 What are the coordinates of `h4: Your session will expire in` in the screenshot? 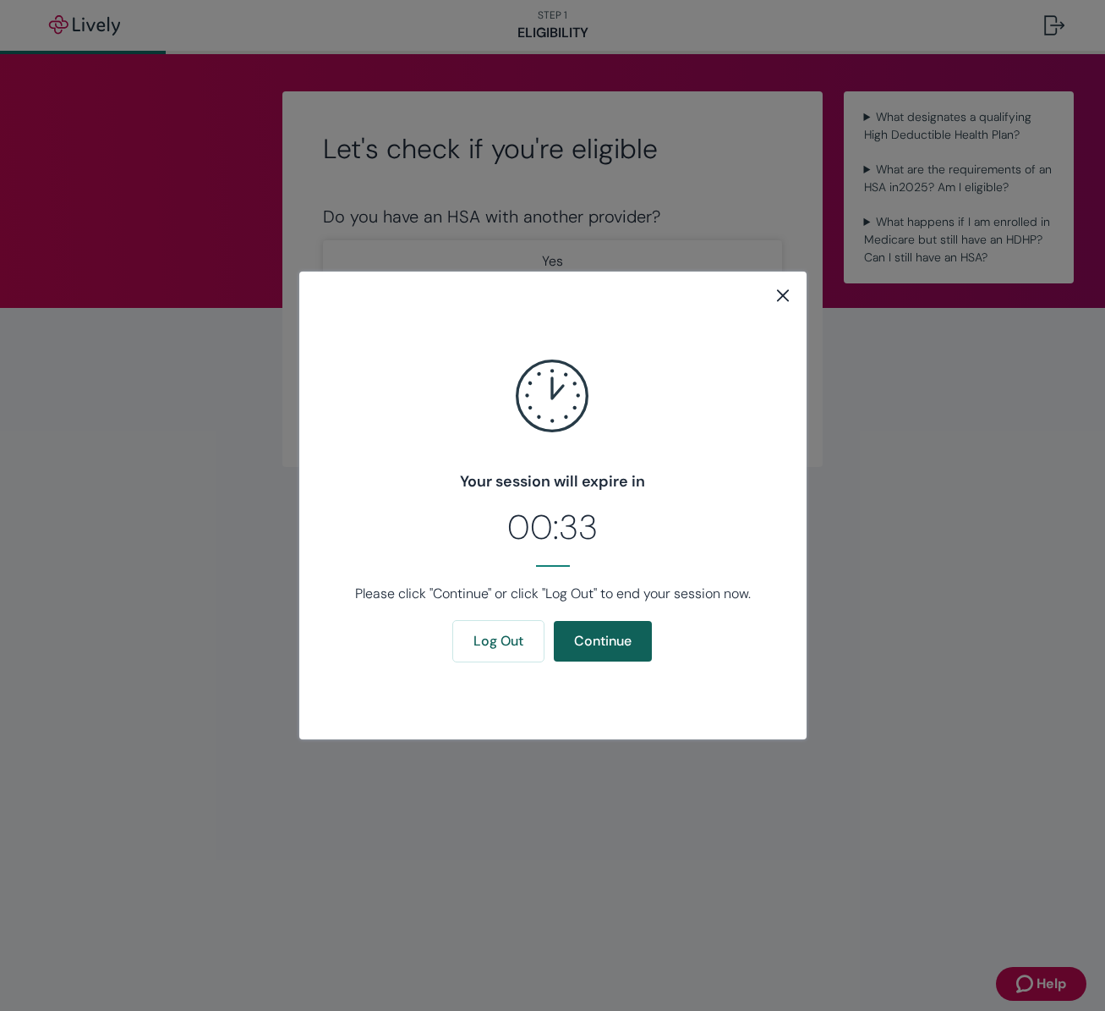 It's located at (553, 481).